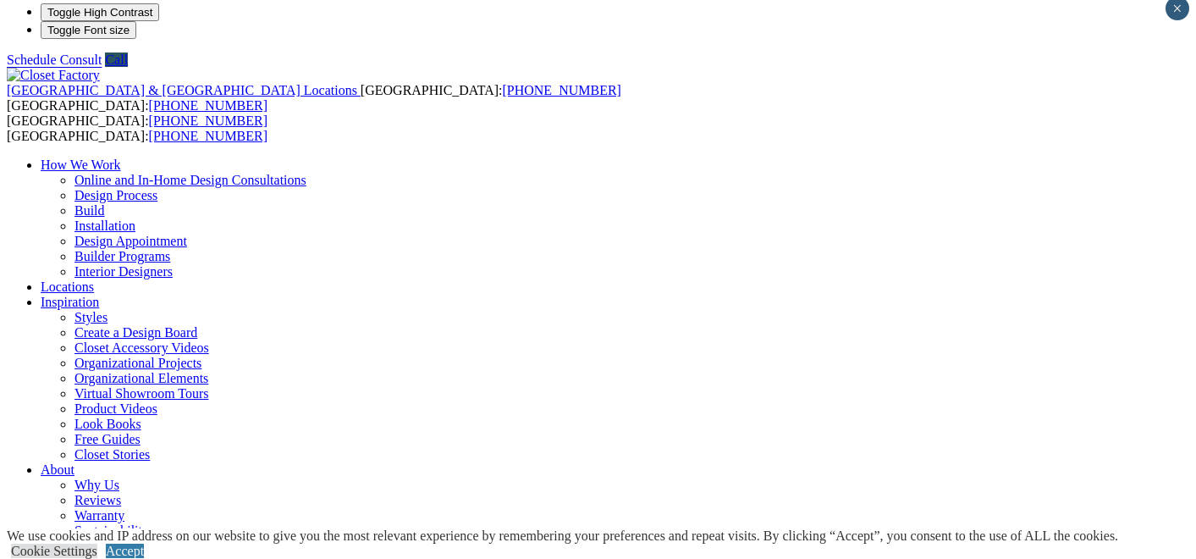 The width and height of the screenshot is (1196, 559). Describe the element at coordinates (130, 240) in the screenshot. I see `a: Design Appointment` at that location.